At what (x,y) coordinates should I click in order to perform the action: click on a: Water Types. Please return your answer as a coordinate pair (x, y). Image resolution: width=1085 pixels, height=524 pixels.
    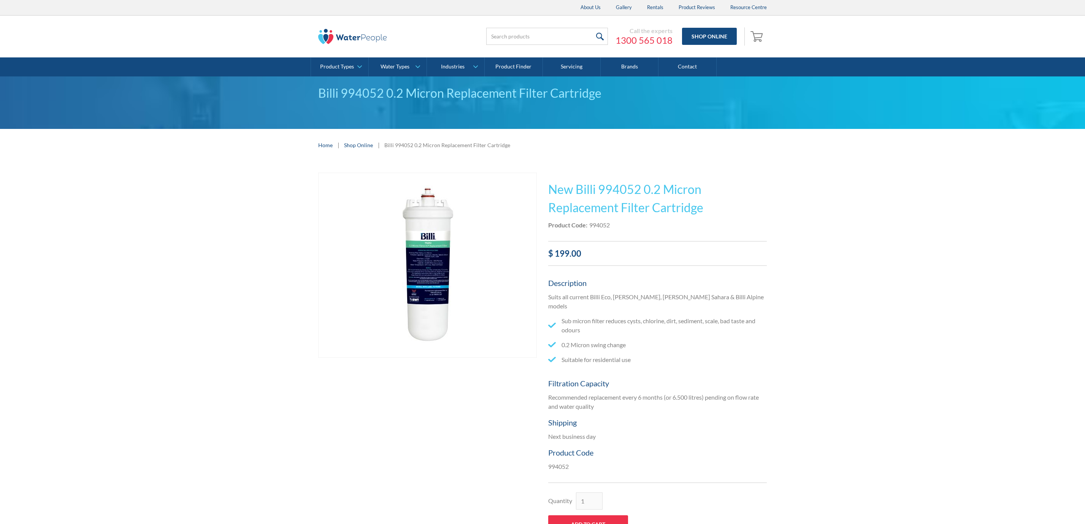
    Looking at the image, I should click on (397, 67).